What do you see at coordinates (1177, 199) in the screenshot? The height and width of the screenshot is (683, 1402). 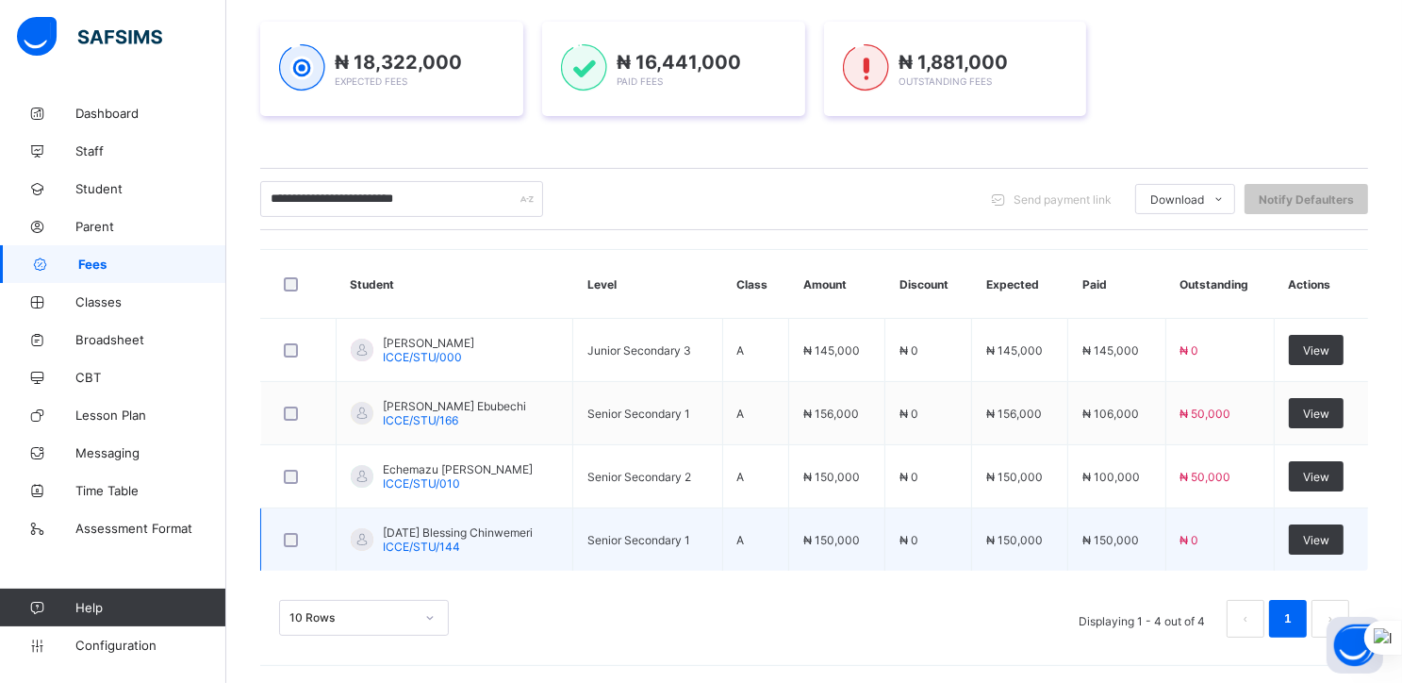 I see `span: Download` at bounding box center [1177, 199].